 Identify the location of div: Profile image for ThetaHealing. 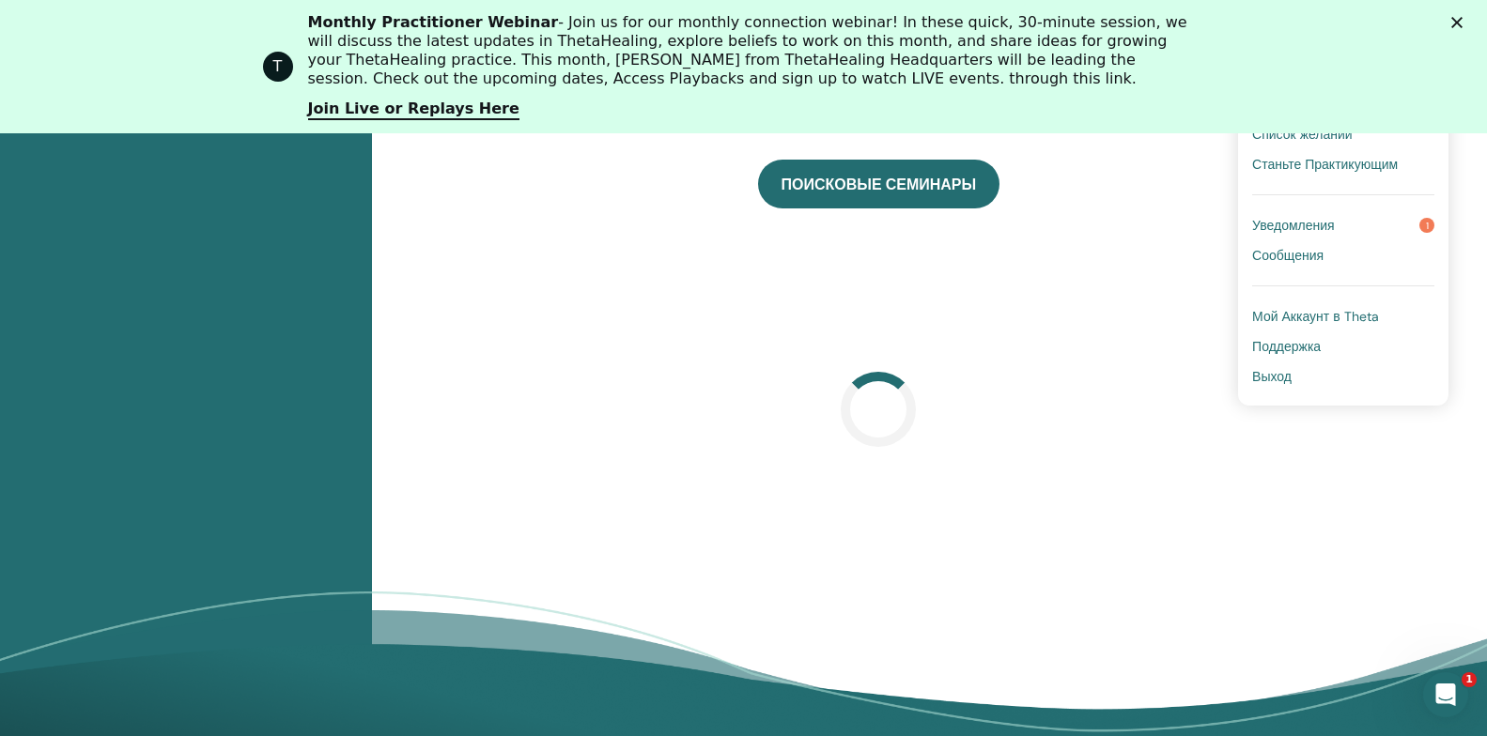
(278, 67).